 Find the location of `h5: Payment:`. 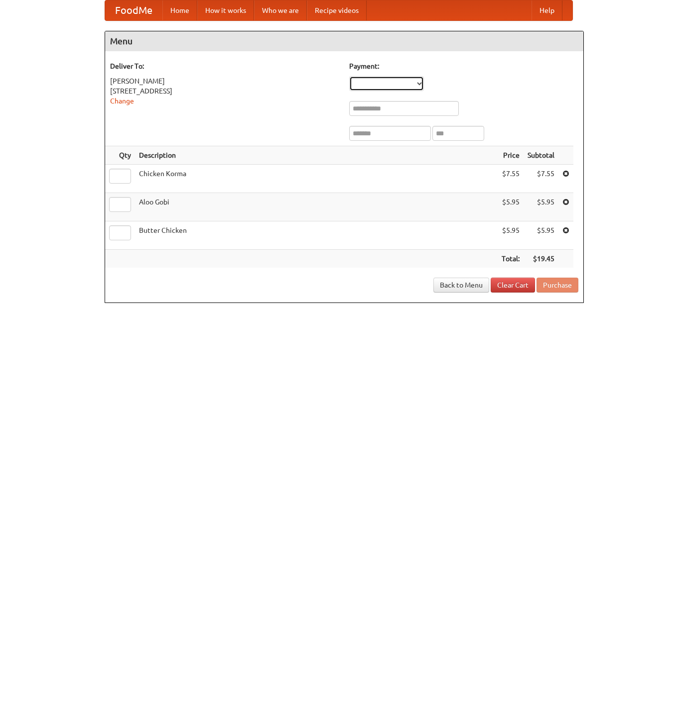

h5: Payment: is located at coordinates (464, 66).